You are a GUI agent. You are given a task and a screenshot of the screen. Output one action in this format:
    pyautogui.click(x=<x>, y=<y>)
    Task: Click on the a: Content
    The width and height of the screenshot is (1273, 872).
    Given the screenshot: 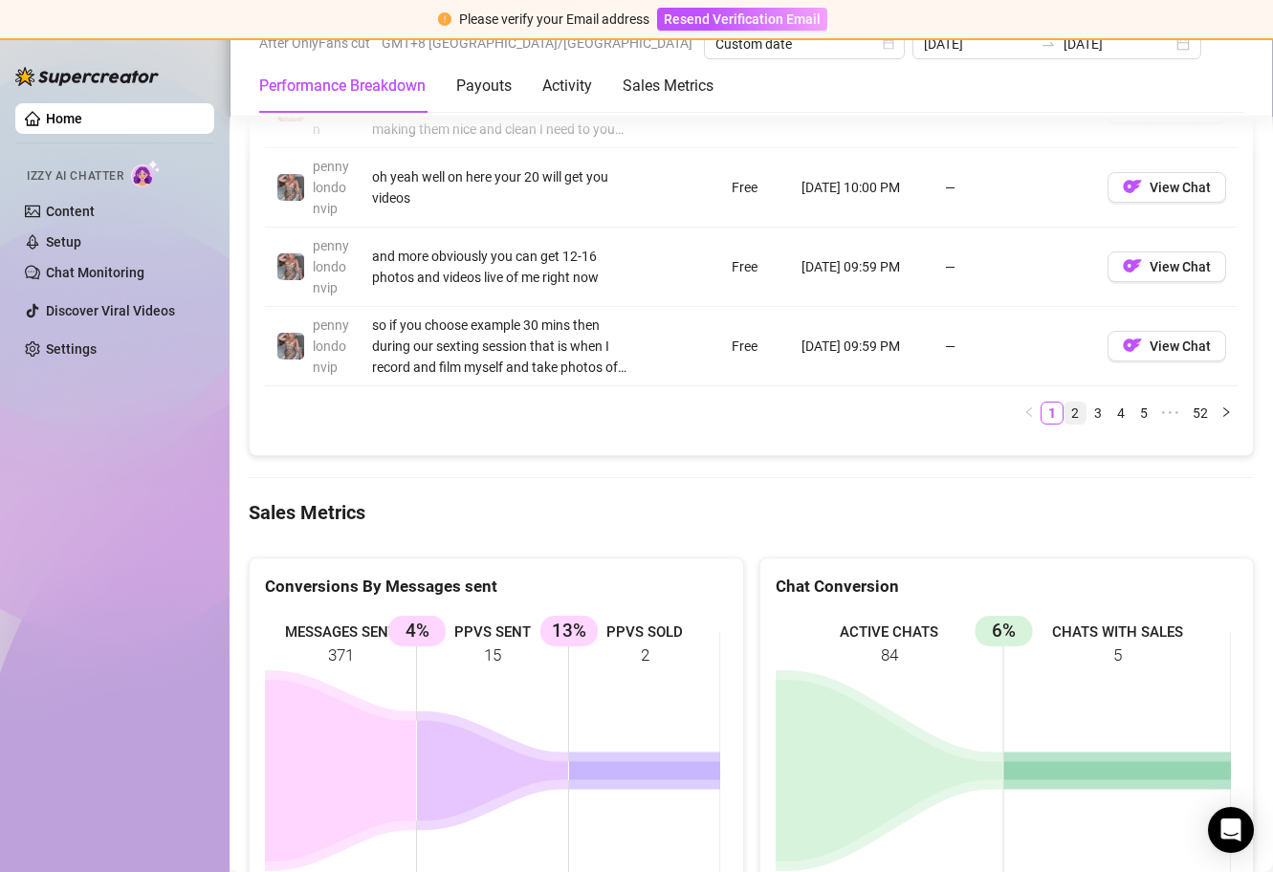 What is the action you would take?
    pyautogui.click(x=70, y=211)
    